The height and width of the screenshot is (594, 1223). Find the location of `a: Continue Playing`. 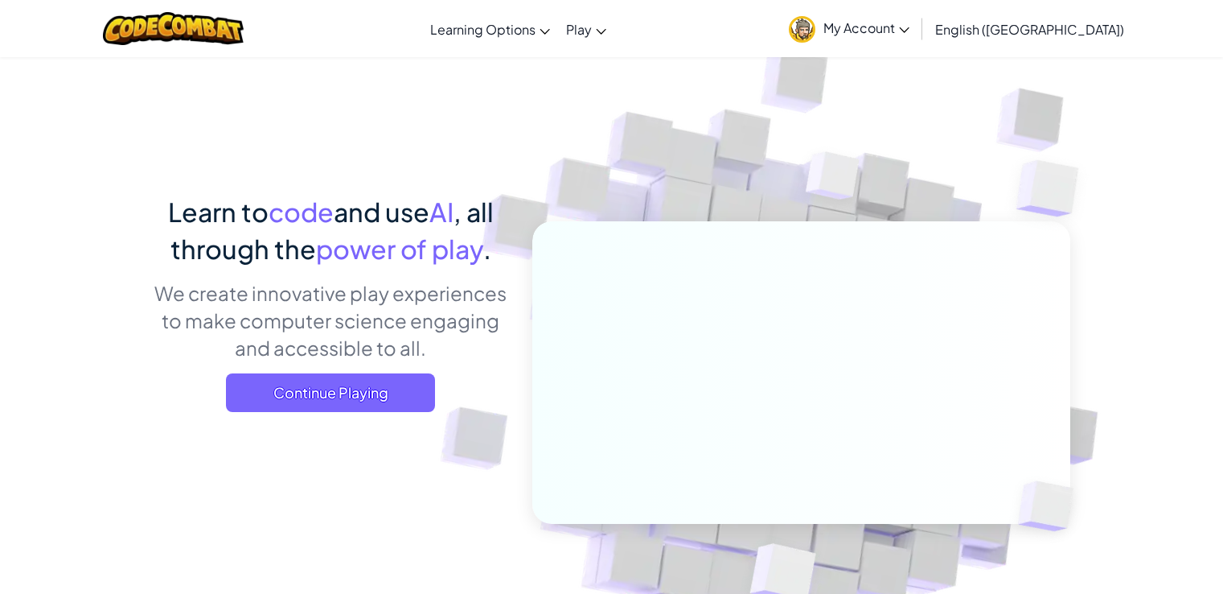

a: Continue Playing is located at coordinates (331, 392).